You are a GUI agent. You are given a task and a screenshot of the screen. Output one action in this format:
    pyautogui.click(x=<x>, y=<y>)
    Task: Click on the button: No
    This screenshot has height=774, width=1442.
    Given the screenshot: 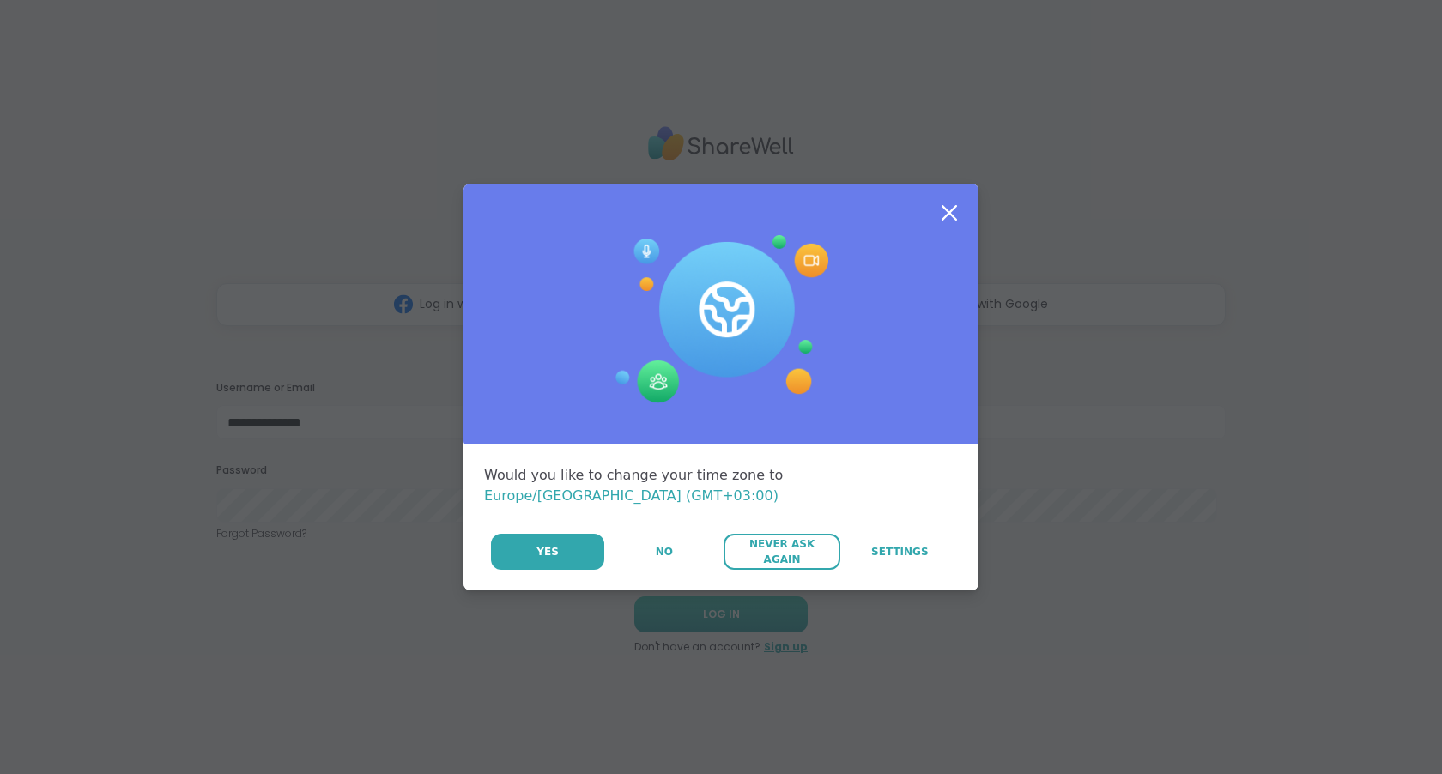 What is the action you would take?
    pyautogui.click(x=664, y=552)
    